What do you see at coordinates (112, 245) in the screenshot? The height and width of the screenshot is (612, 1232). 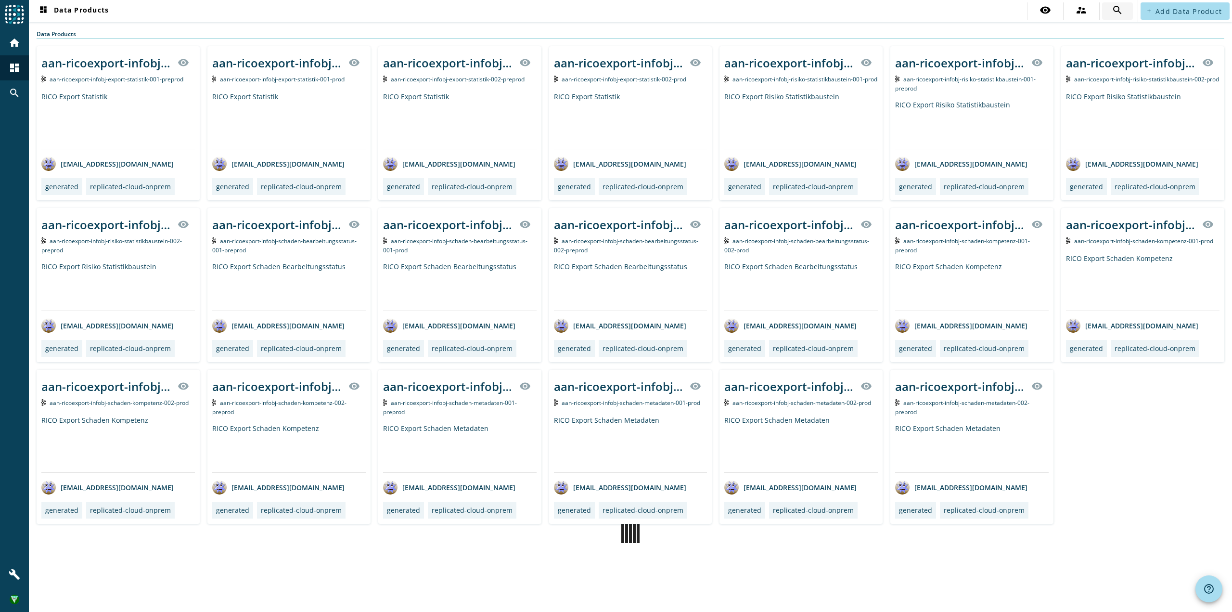 I see `span: Kafka Topic: aan-ricoexport-infobj-risiko-statistikbaustein-002-preprod` at bounding box center [112, 245].